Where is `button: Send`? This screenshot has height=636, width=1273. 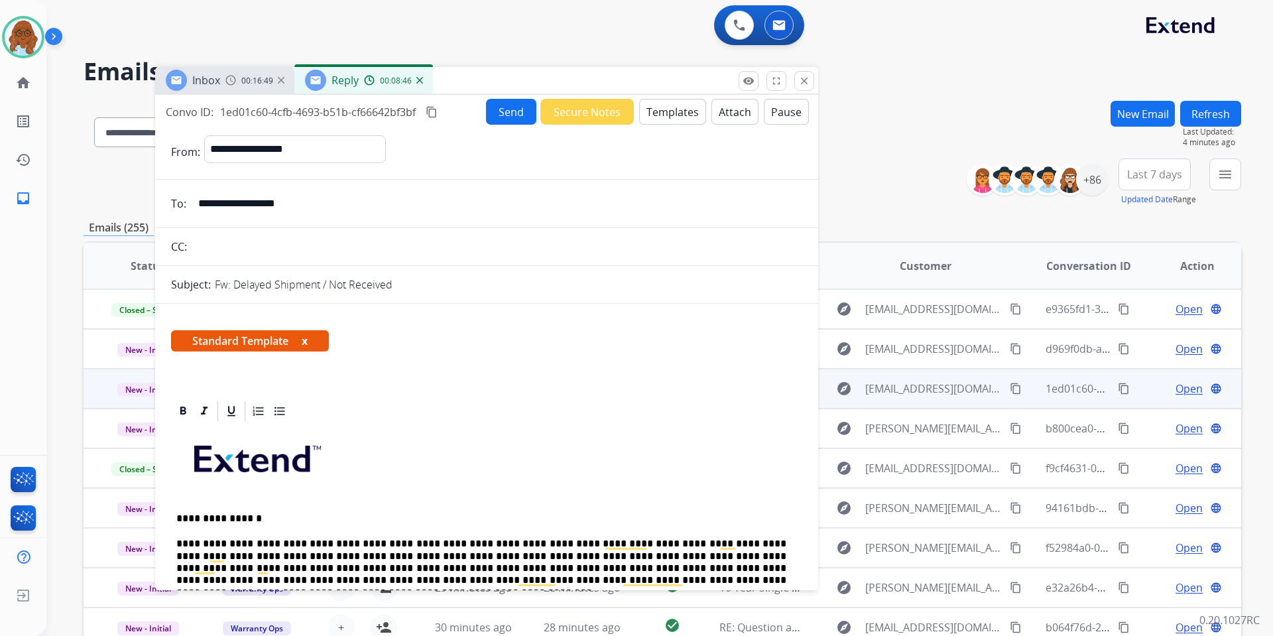
button: Send is located at coordinates (511, 111).